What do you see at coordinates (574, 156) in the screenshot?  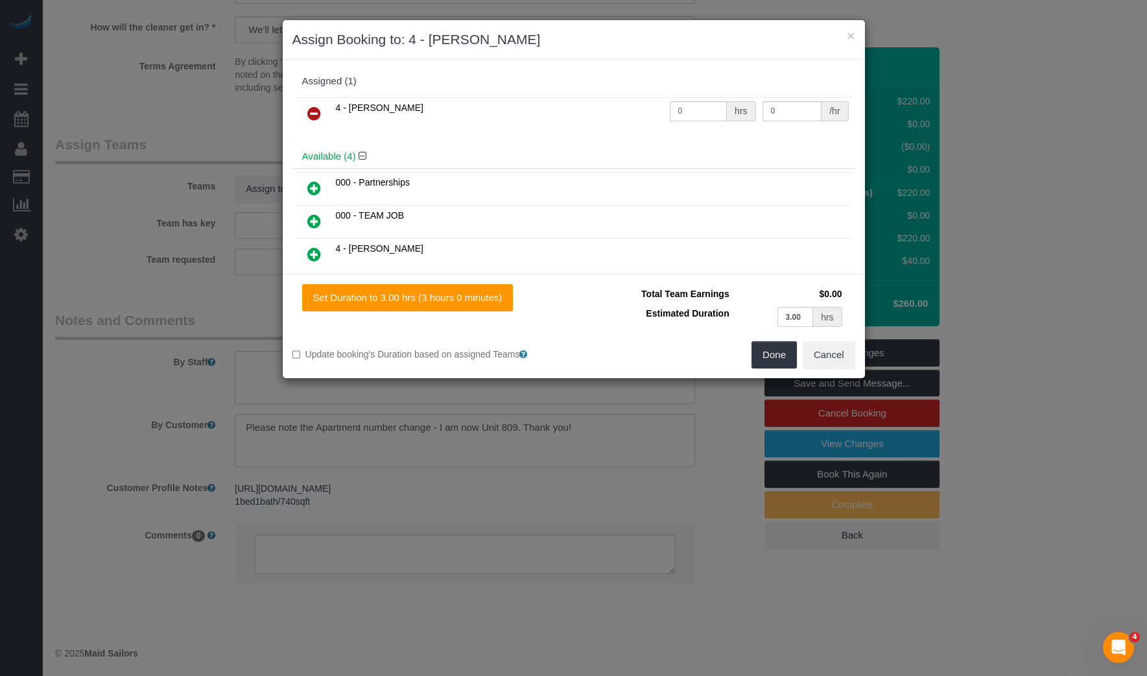 I see `h4: Available (4)` at bounding box center [574, 156].